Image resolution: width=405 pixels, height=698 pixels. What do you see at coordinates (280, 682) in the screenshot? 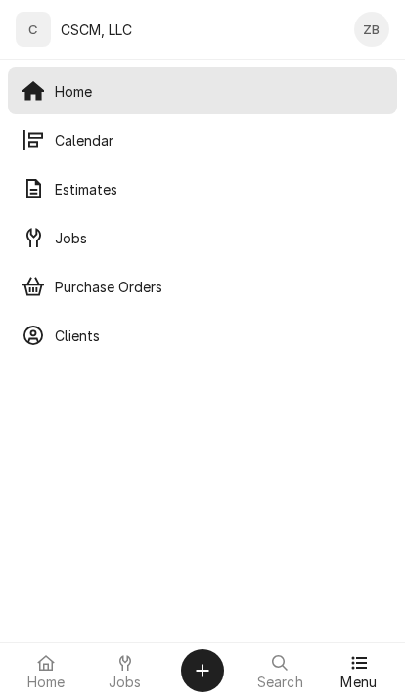
I see `span: Search` at bounding box center [280, 682].